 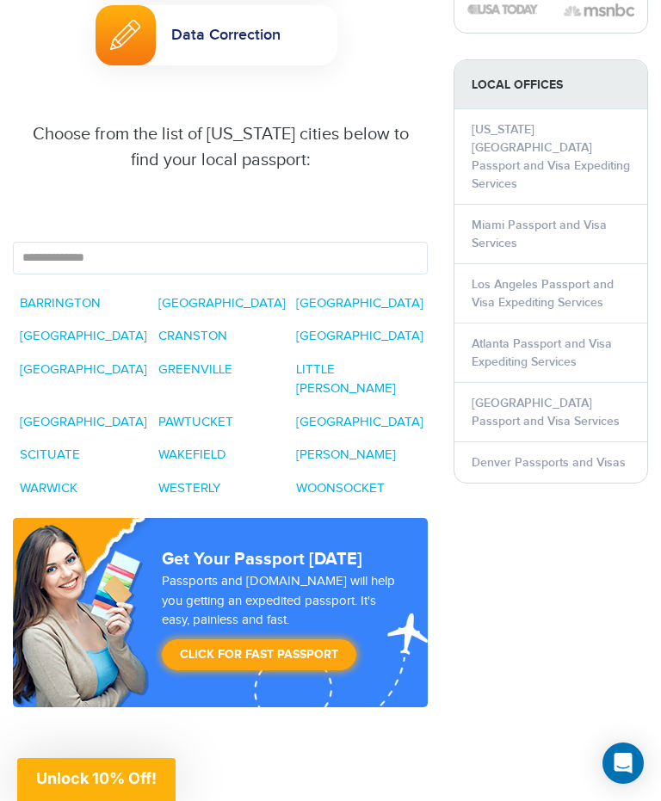 I want to click on a: Atlanta Passport and Visa Expediting Services, so click(x=541, y=353).